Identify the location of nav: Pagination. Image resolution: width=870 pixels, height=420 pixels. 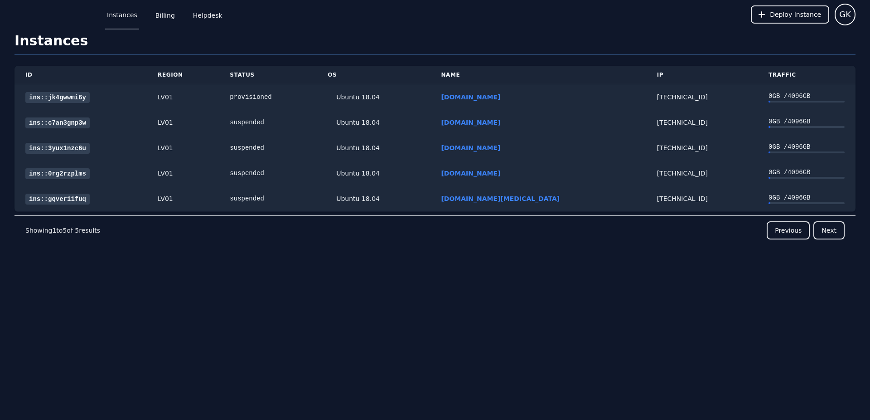
(435, 230).